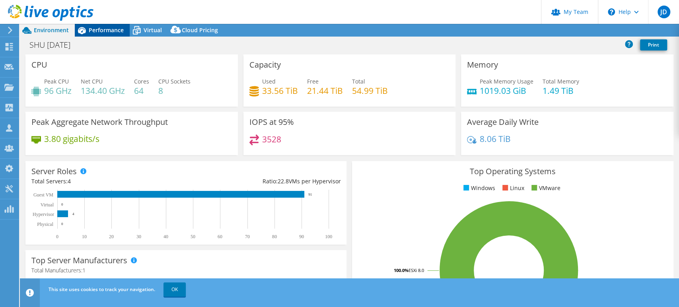 The width and height of the screenshot is (679, 307). Describe the element at coordinates (84, 270) in the screenshot. I see `span: 1` at that location.